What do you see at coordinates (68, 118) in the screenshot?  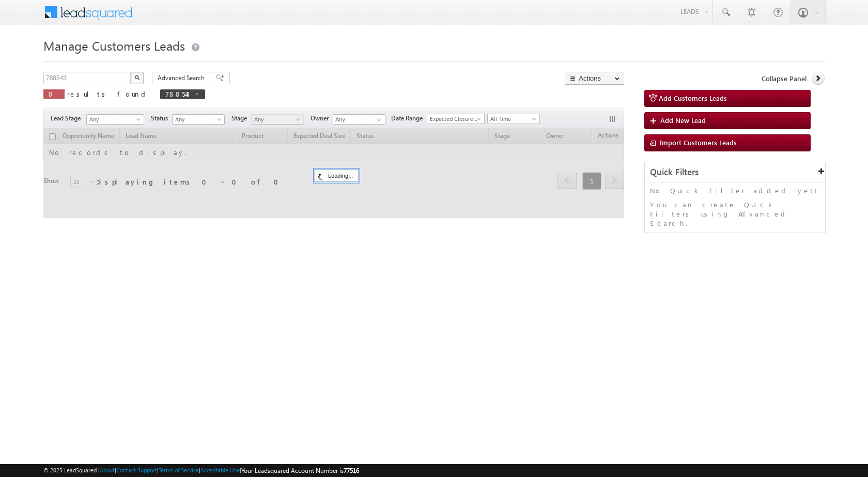 I see `span: Lead Stage` at bounding box center [68, 118].